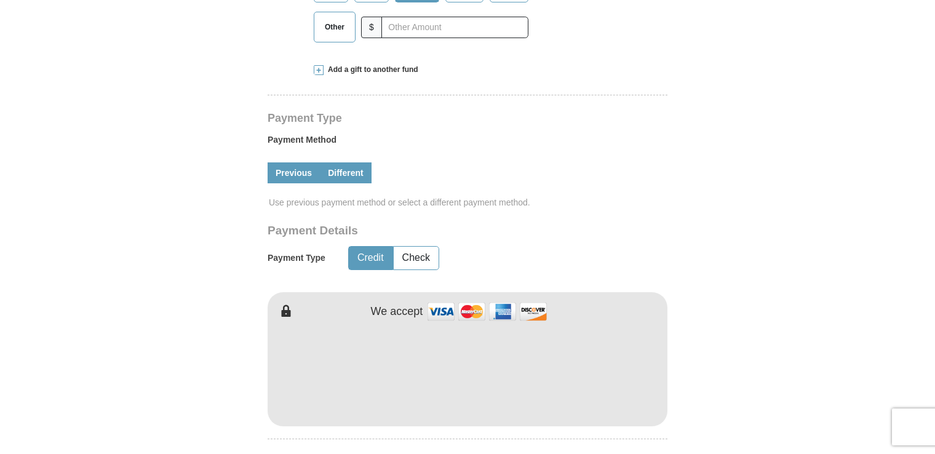  Describe the element at coordinates (467, 143) in the screenshot. I see `label: Payment Method` at that location.